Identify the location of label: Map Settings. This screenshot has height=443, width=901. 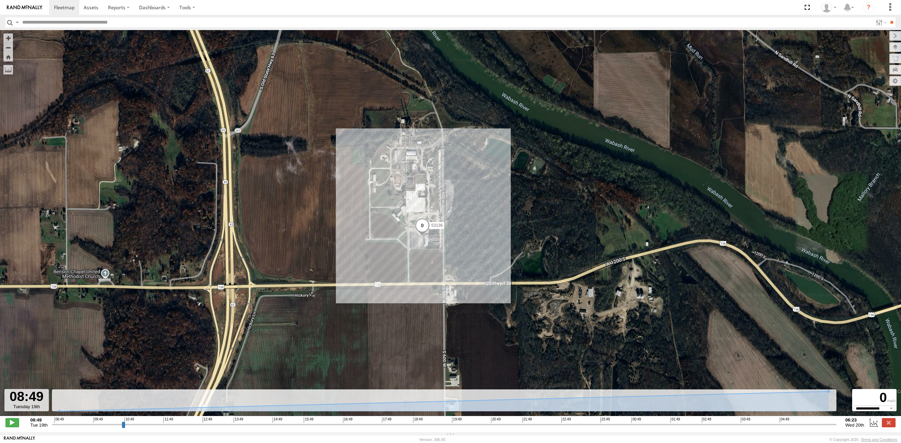
(896, 81).